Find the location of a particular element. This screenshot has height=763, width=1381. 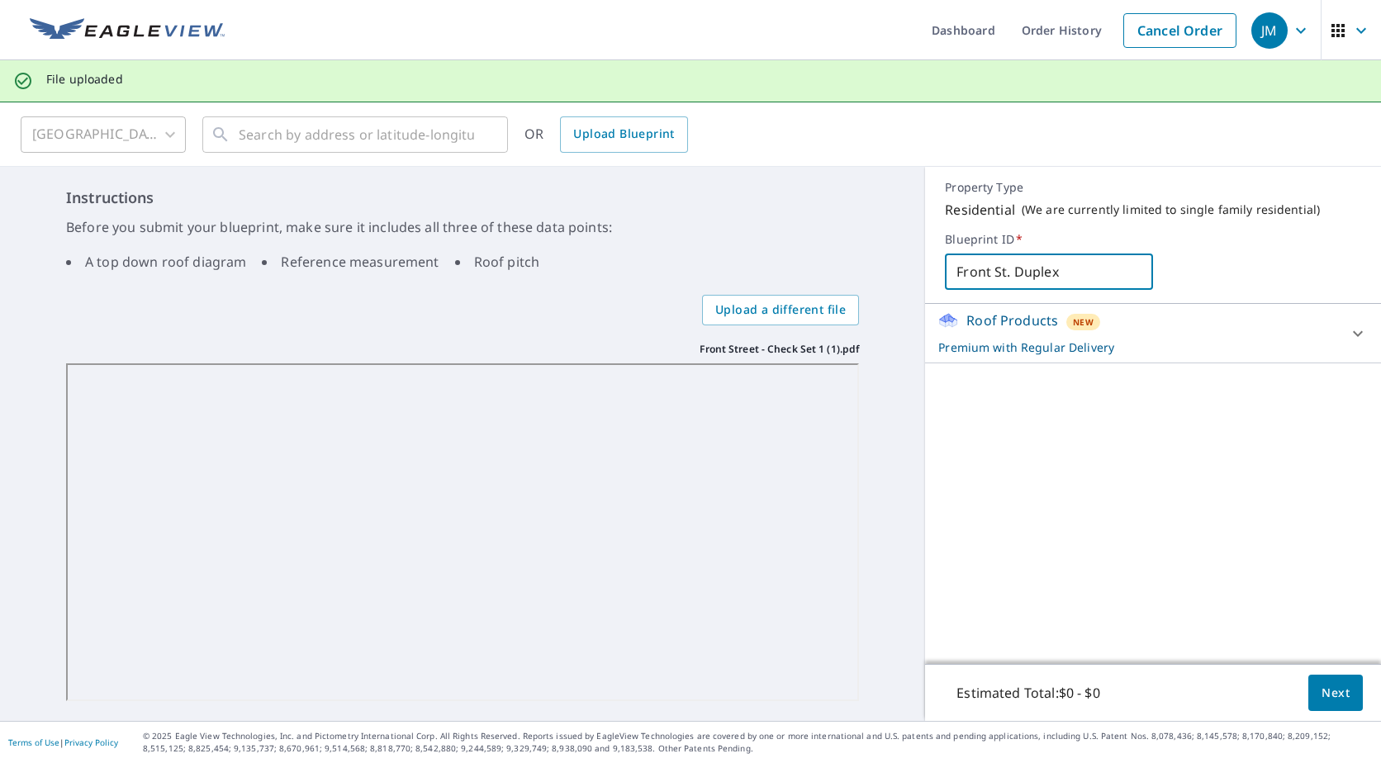

li: Roof pitch is located at coordinates (497, 262).